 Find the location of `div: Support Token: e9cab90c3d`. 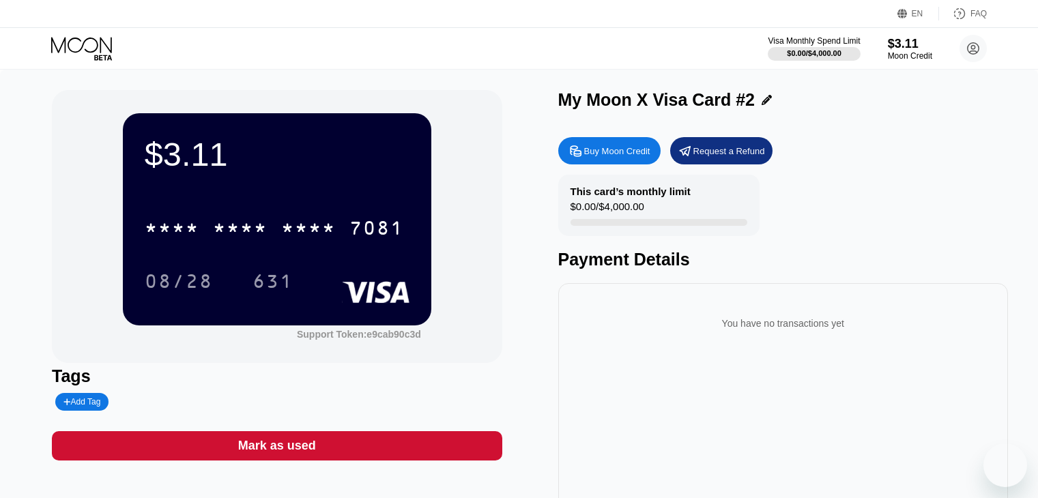

div: Support Token: e9cab90c3d is located at coordinates (359, 335).